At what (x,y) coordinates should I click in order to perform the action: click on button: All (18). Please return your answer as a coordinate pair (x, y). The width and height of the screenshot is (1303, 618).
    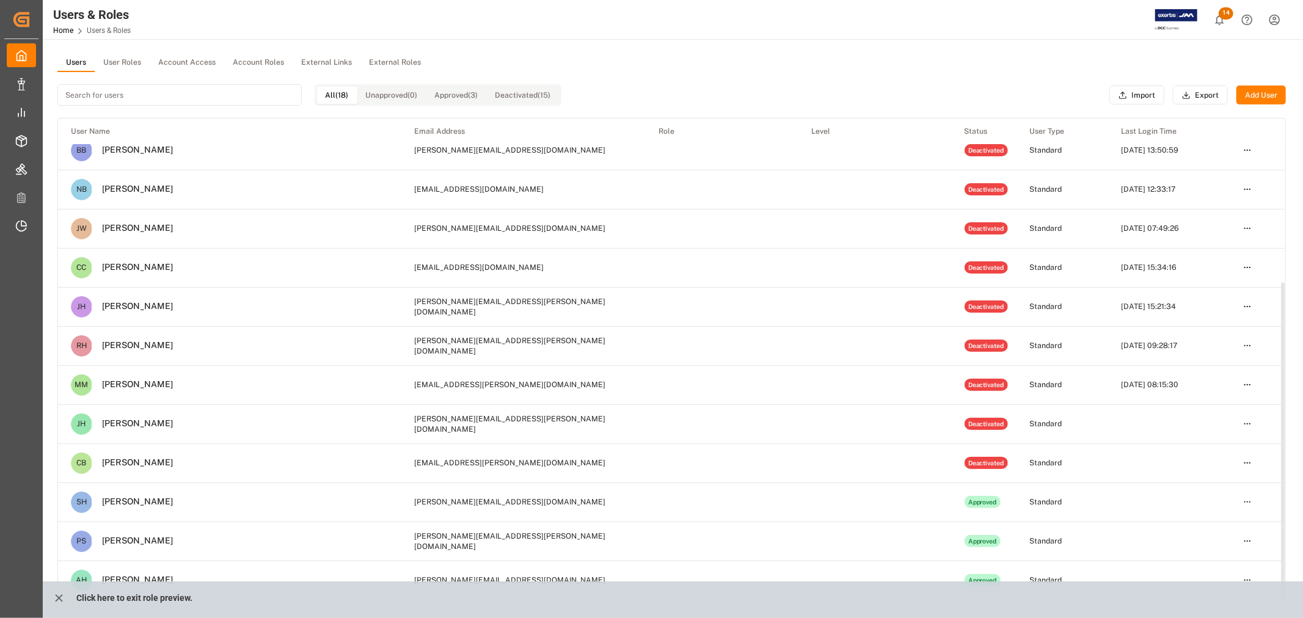
    Looking at the image, I should click on (337, 95).